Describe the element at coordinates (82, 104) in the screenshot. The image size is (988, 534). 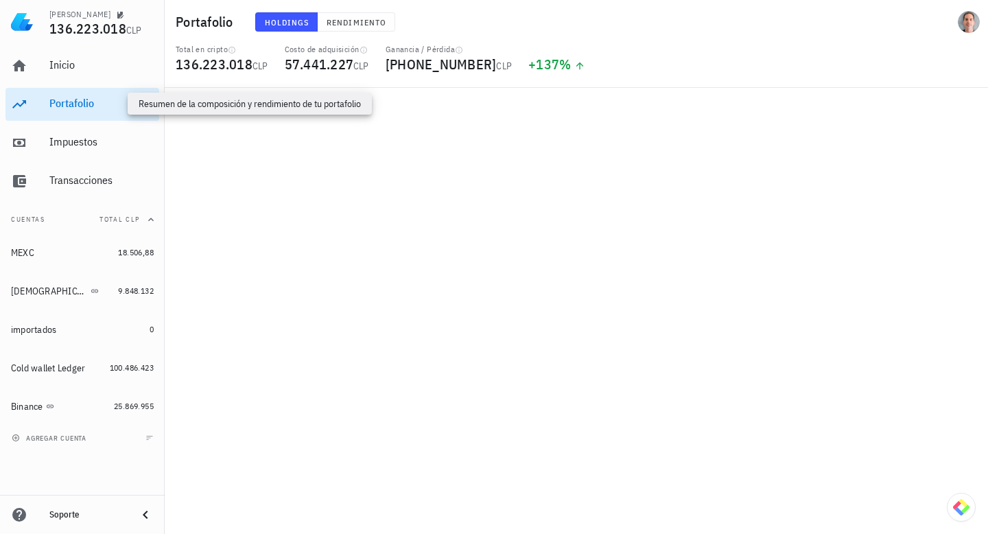
I see `a: Portafolio` at that location.